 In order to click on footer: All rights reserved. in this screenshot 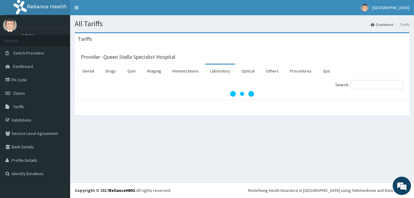, I will do `click(242, 190)`.